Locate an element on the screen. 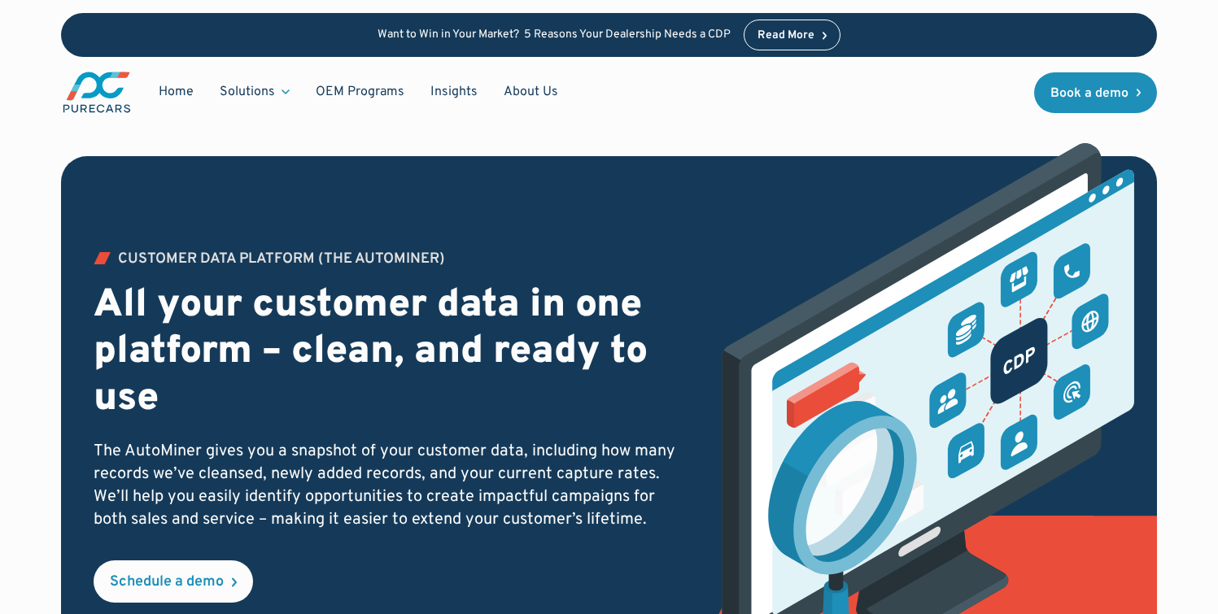  div: Read More is located at coordinates (786, 36).